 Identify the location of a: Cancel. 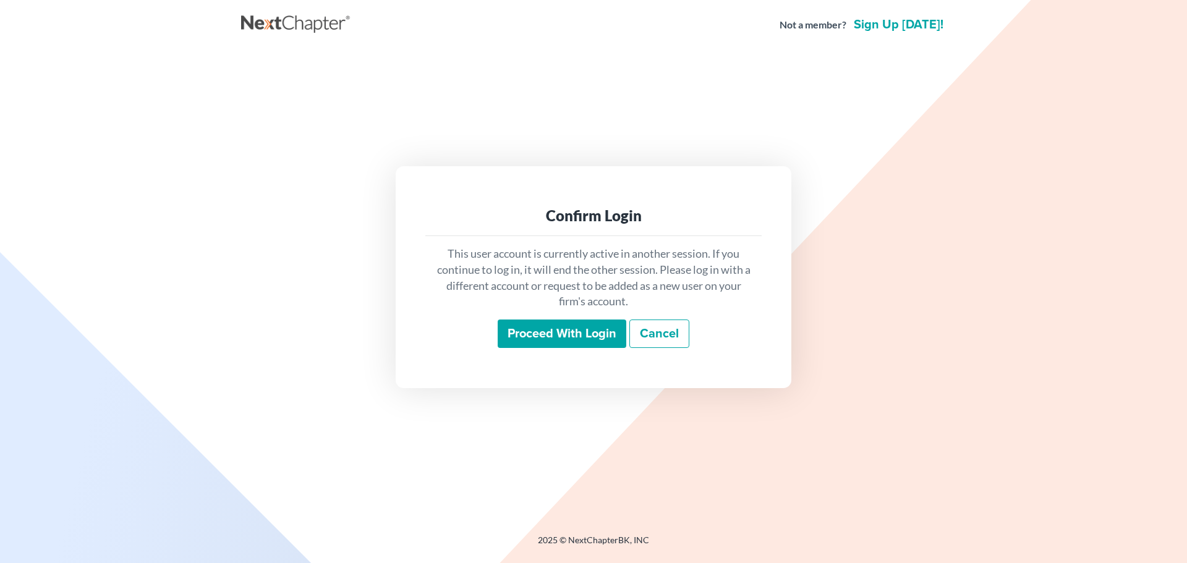
(659, 334).